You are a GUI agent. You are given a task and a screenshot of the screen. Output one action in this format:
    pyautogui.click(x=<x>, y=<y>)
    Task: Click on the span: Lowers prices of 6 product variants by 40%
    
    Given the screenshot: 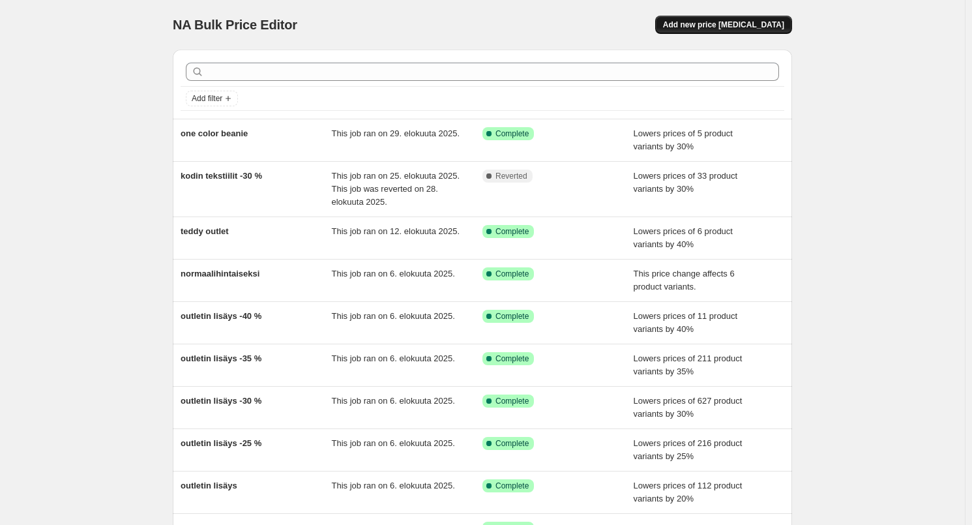 What is the action you would take?
    pyautogui.click(x=683, y=237)
    